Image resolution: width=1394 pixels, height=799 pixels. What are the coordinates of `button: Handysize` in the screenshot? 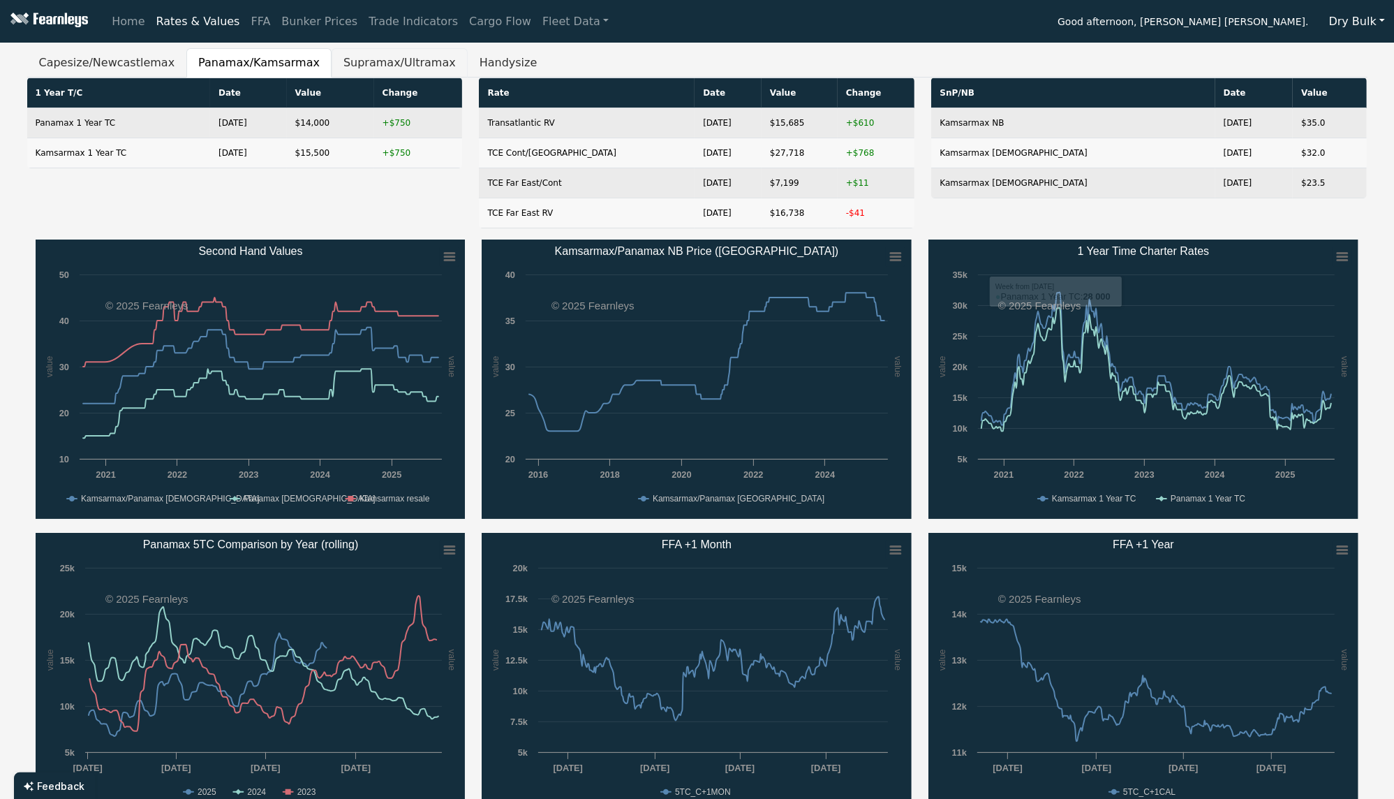 It's located at (508, 63).